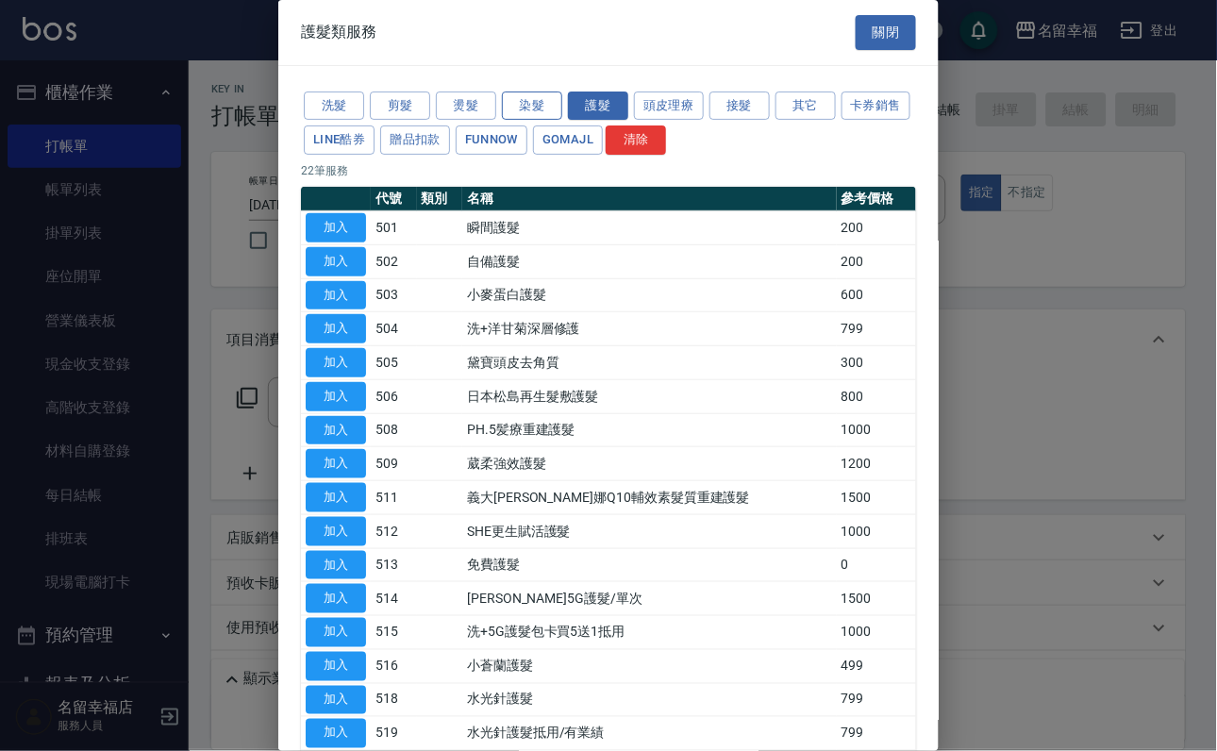  I want to click on button: 卡券銷售, so click(876, 106).